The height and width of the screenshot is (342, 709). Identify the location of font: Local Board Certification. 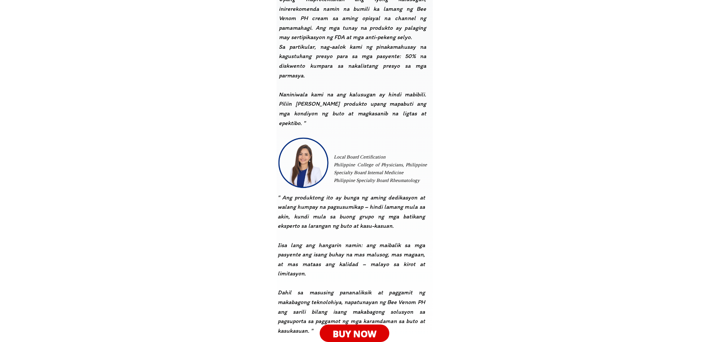
(360, 157).